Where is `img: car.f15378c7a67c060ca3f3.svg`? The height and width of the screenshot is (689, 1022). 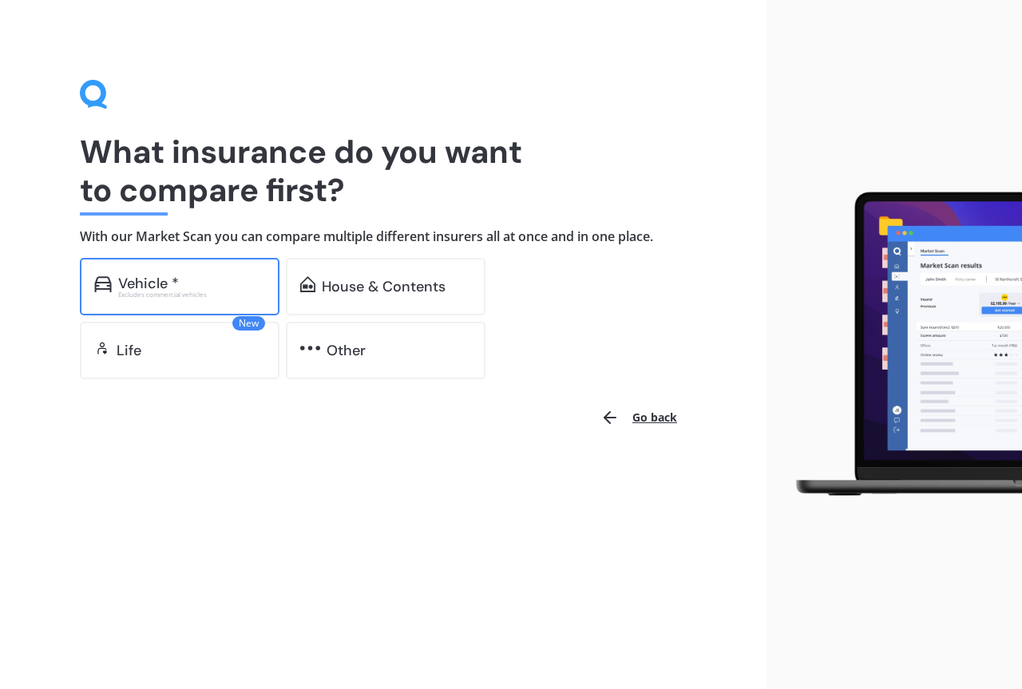
img: car.f15378c7a67c060ca3f3.svg is located at coordinates (103, 284).